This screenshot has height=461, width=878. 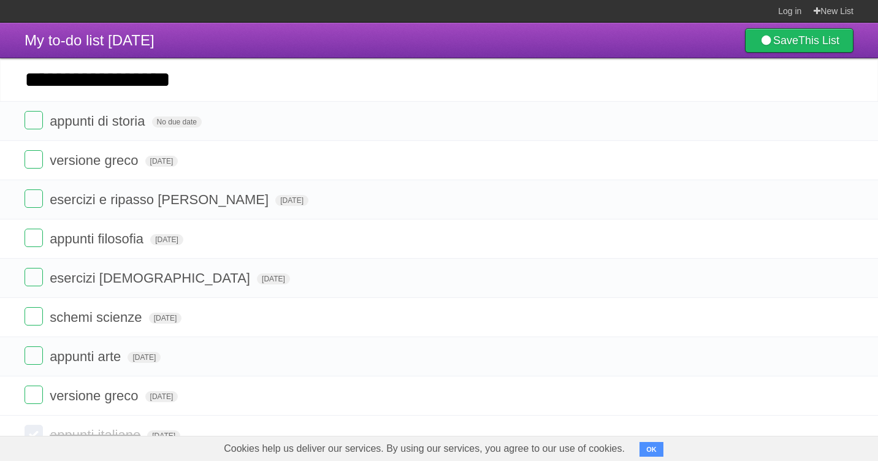 What do you see at coordinates (97, 317) in the screenshot?
I see `span: schemi scienze` at bounding box center [97, 317].